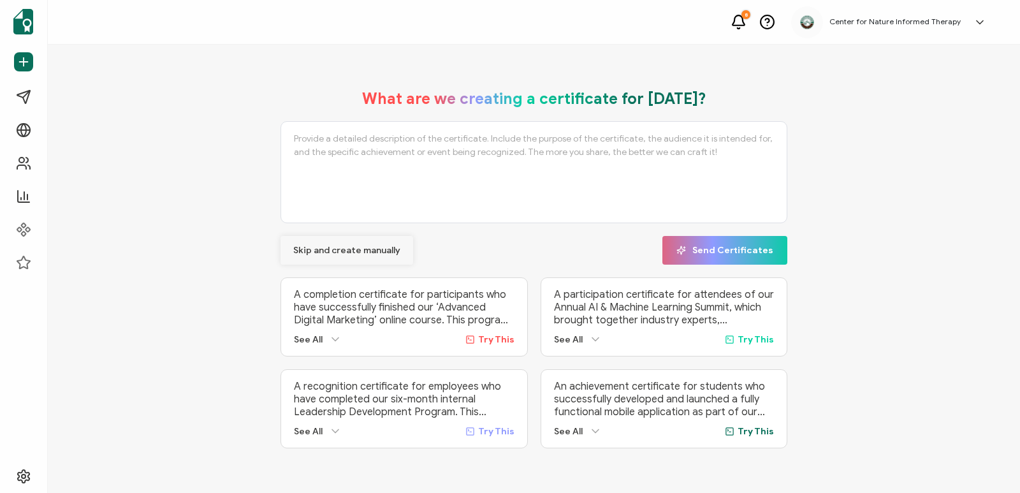 The image size is (1020, 493). I want to click on img: sertifier-logomark-colored.svg, so click(23, 22).